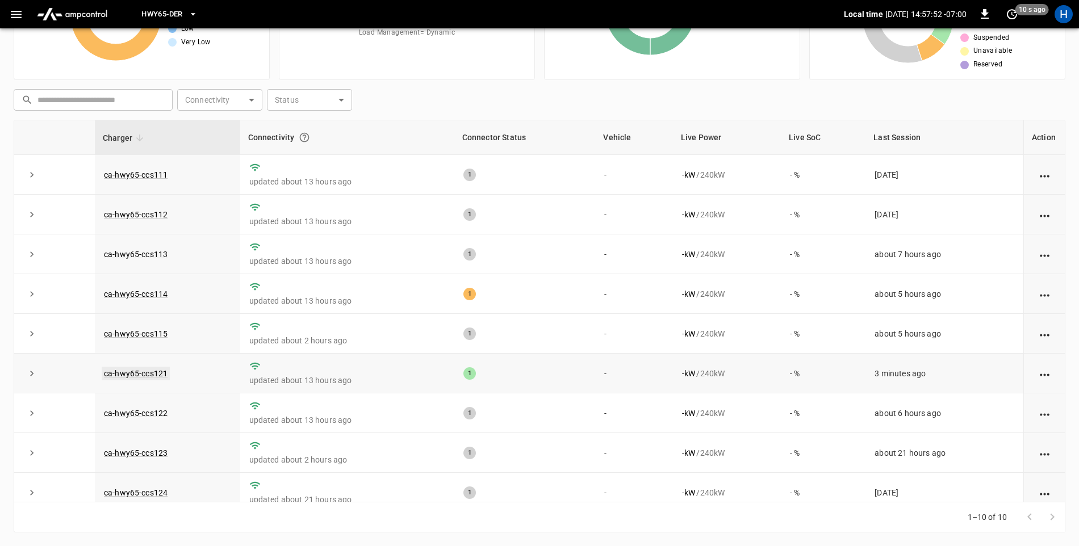 The height and width of the screenshot is (546, 1079). I want to click on span: Reserved, so click(988, 65).